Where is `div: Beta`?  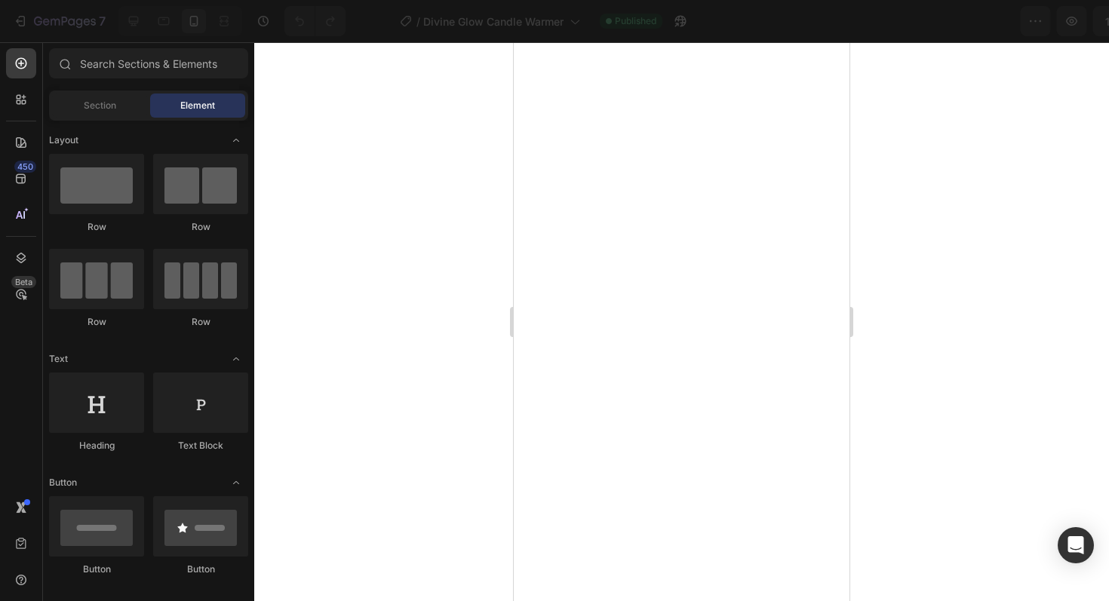 div: Beta is located at coordinates (23, 282).